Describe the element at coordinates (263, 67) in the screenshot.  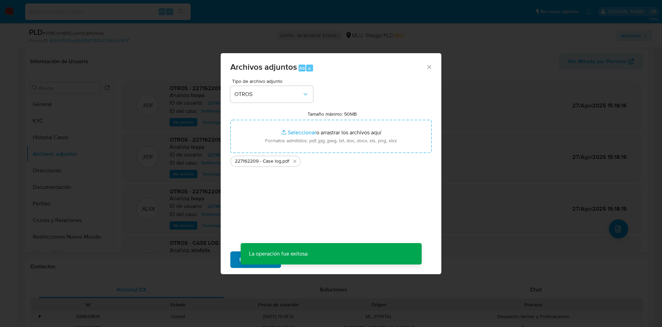
I see `span: Archivos adjuntos` at that location.